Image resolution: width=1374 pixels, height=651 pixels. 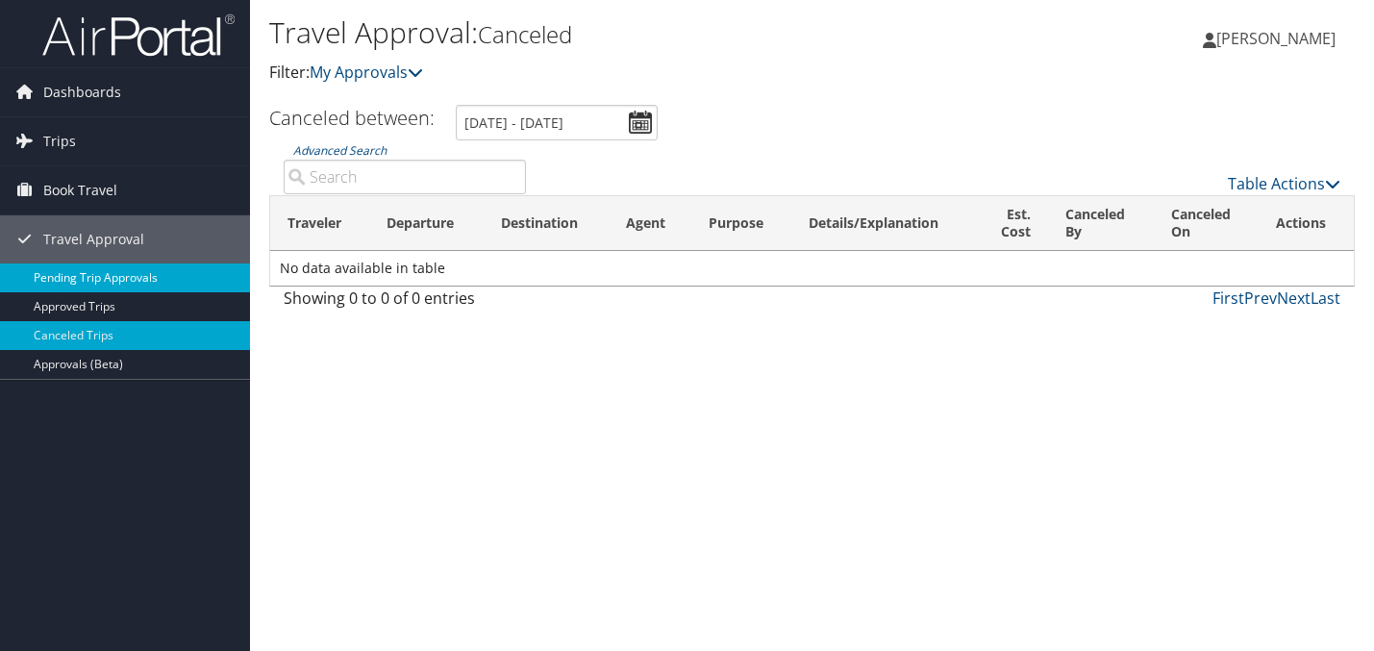 What do you see at coordinates (741, 223) in the screenshot?
I see `th: Purpose` at bounding box center [741, 223].